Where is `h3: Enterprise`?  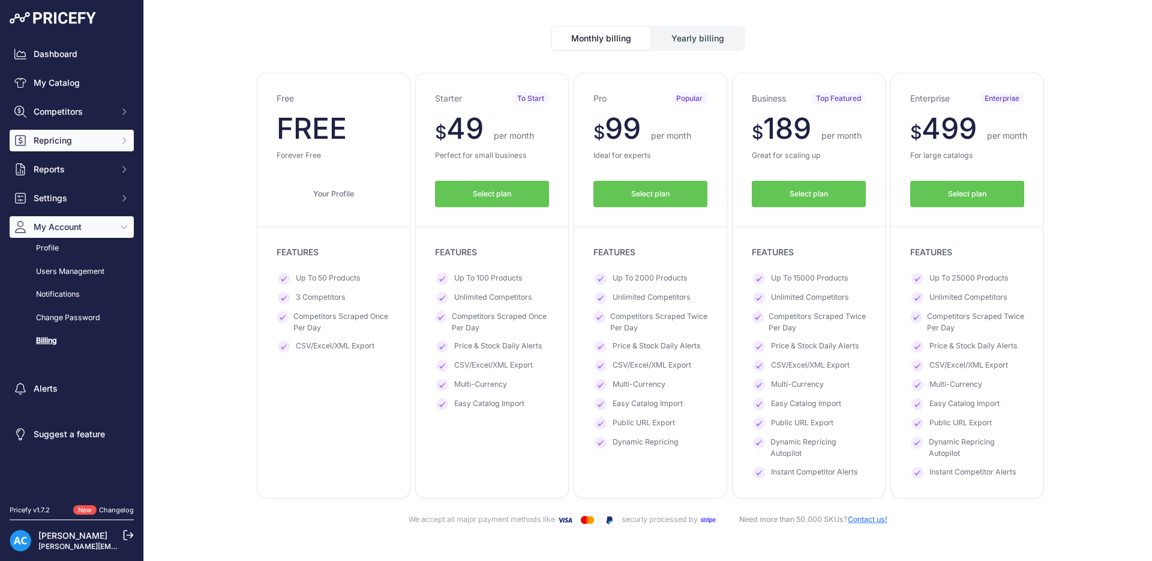 h3: Enterprise is located at coordinates (930, 98).